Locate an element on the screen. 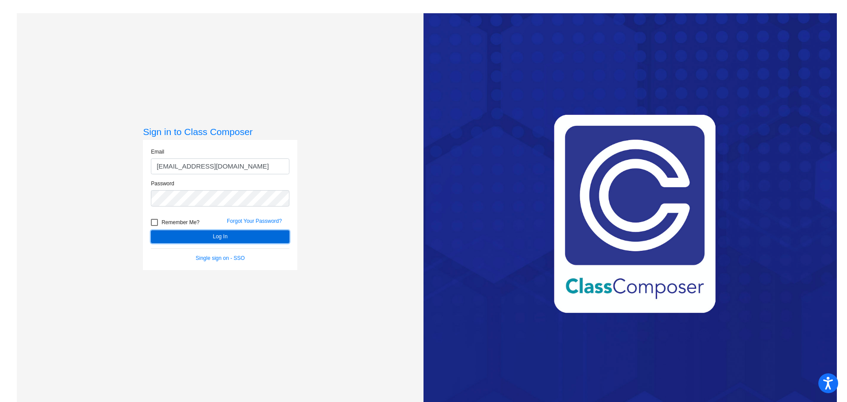 The height and width of the screenshot is (402, 847). a: Forgot Your Password? is located at coordinates (254, 221).